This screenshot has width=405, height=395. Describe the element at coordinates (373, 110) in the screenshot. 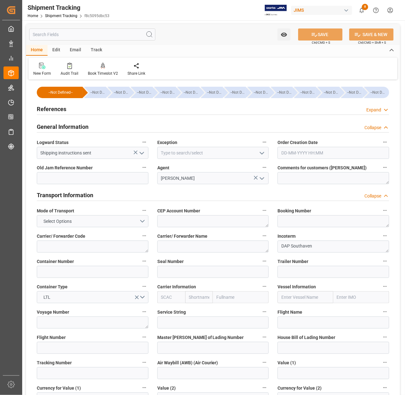

I see `div: Expand` at that location.